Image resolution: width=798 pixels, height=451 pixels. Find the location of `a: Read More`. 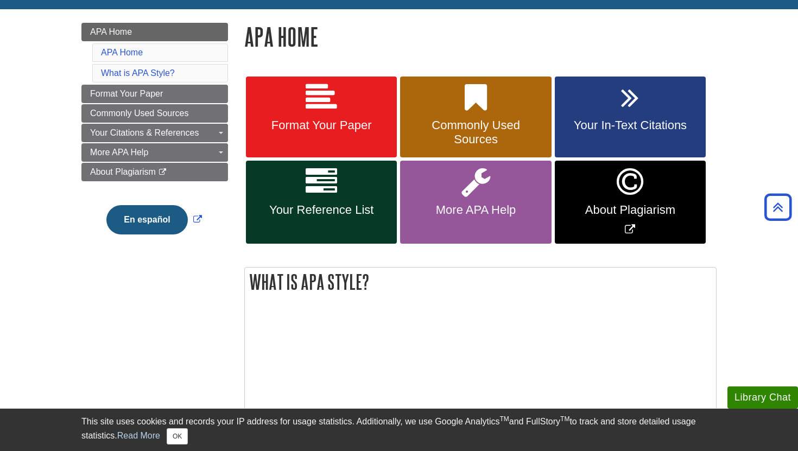

a: Read More is located at coordinates (138, 436).